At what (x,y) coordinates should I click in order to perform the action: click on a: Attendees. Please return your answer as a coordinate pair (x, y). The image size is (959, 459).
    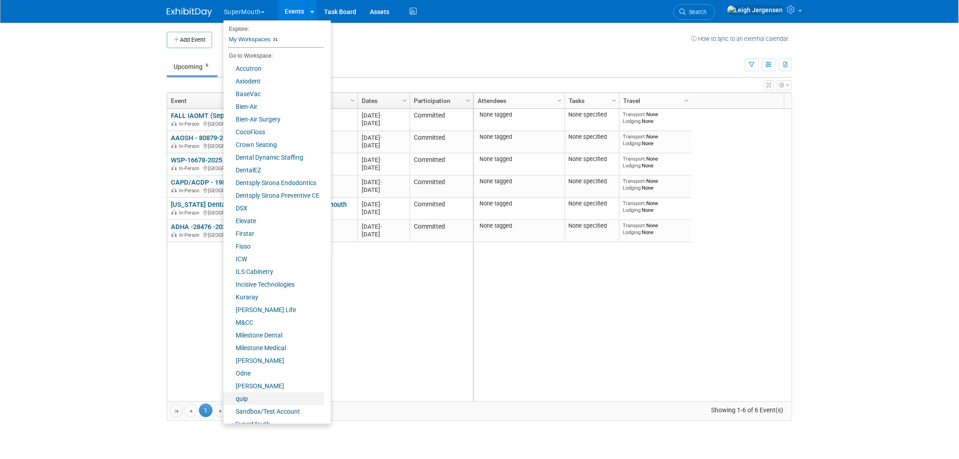
    Looking at the image, I should click on (518, 101).